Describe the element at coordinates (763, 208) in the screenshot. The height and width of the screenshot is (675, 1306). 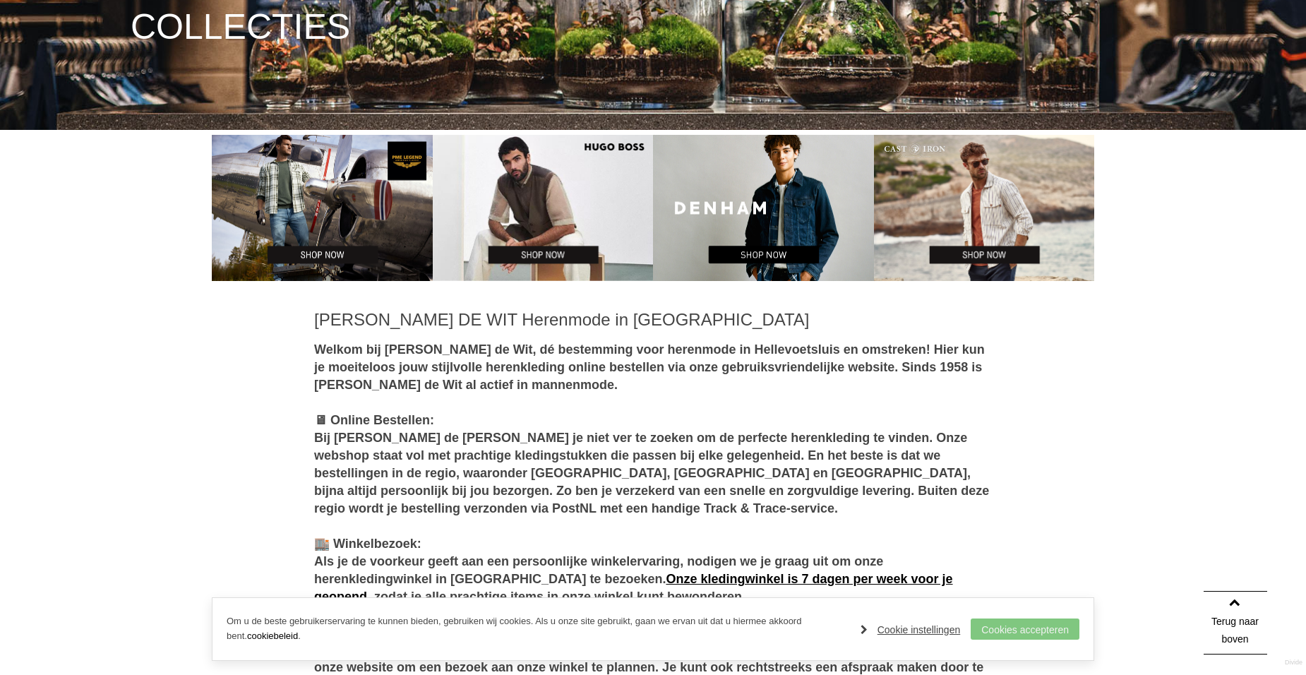
I see `img: Denham` at that location.